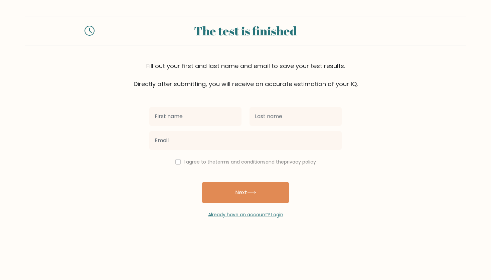 The width and height of the screenshot is (491, 280). I want to click on a: privacy policy, so click(300, 162).